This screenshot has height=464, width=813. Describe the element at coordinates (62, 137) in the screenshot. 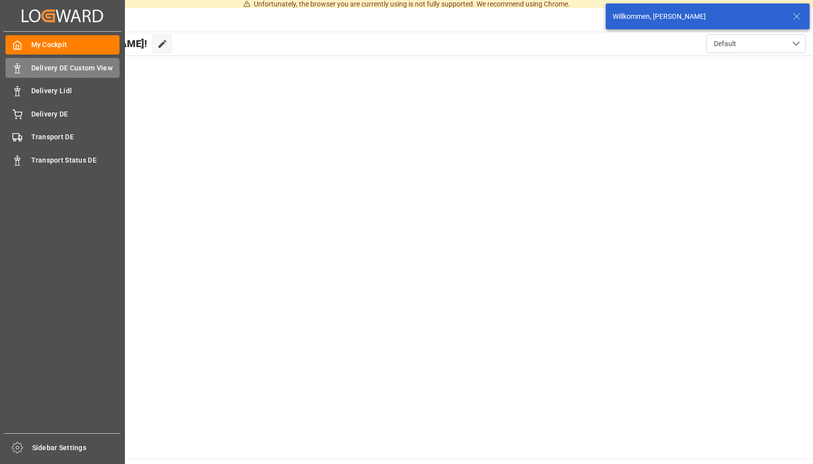

I see `a: Transport DE` at that location.